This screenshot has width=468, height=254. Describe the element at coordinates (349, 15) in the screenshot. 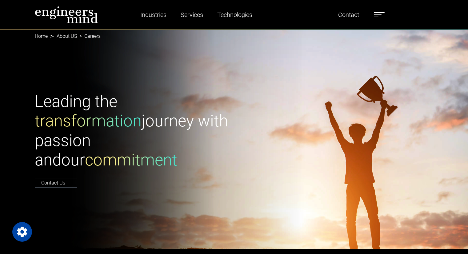

I see `a: Contact` at that location.